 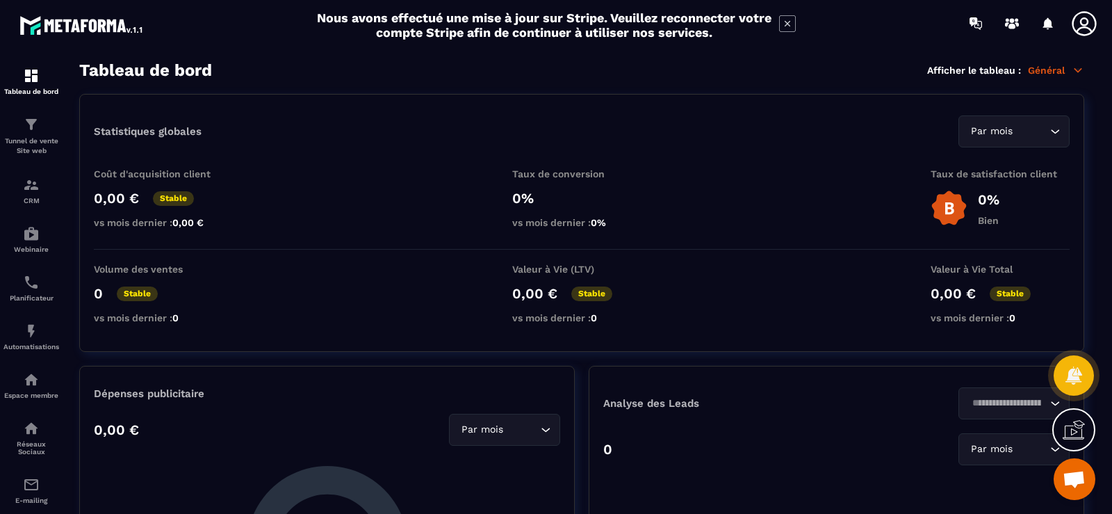 What do you see at coordinates (31, 190) in the screenshot?
I see `a: formationformationCRM` at bounding box center [31, 190].